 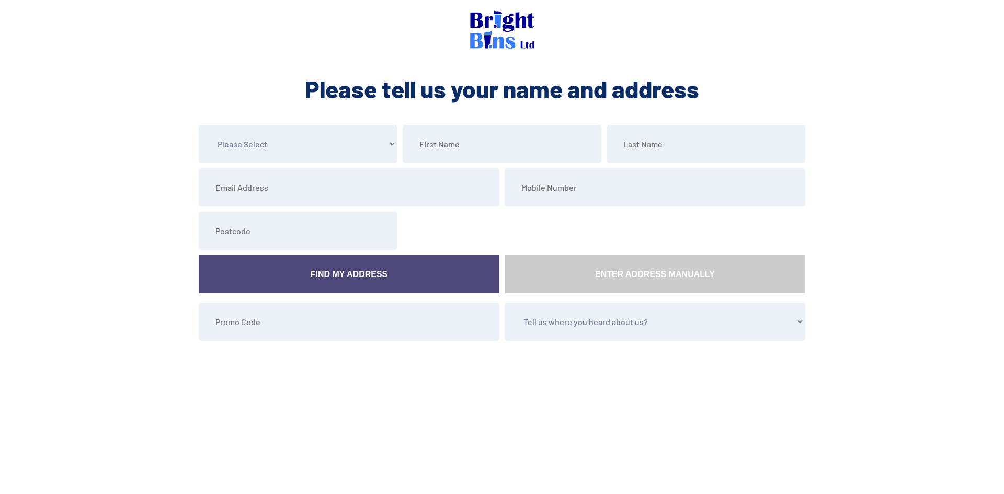 I want to click on input: Mobile Number, so click(x=655, y=187).